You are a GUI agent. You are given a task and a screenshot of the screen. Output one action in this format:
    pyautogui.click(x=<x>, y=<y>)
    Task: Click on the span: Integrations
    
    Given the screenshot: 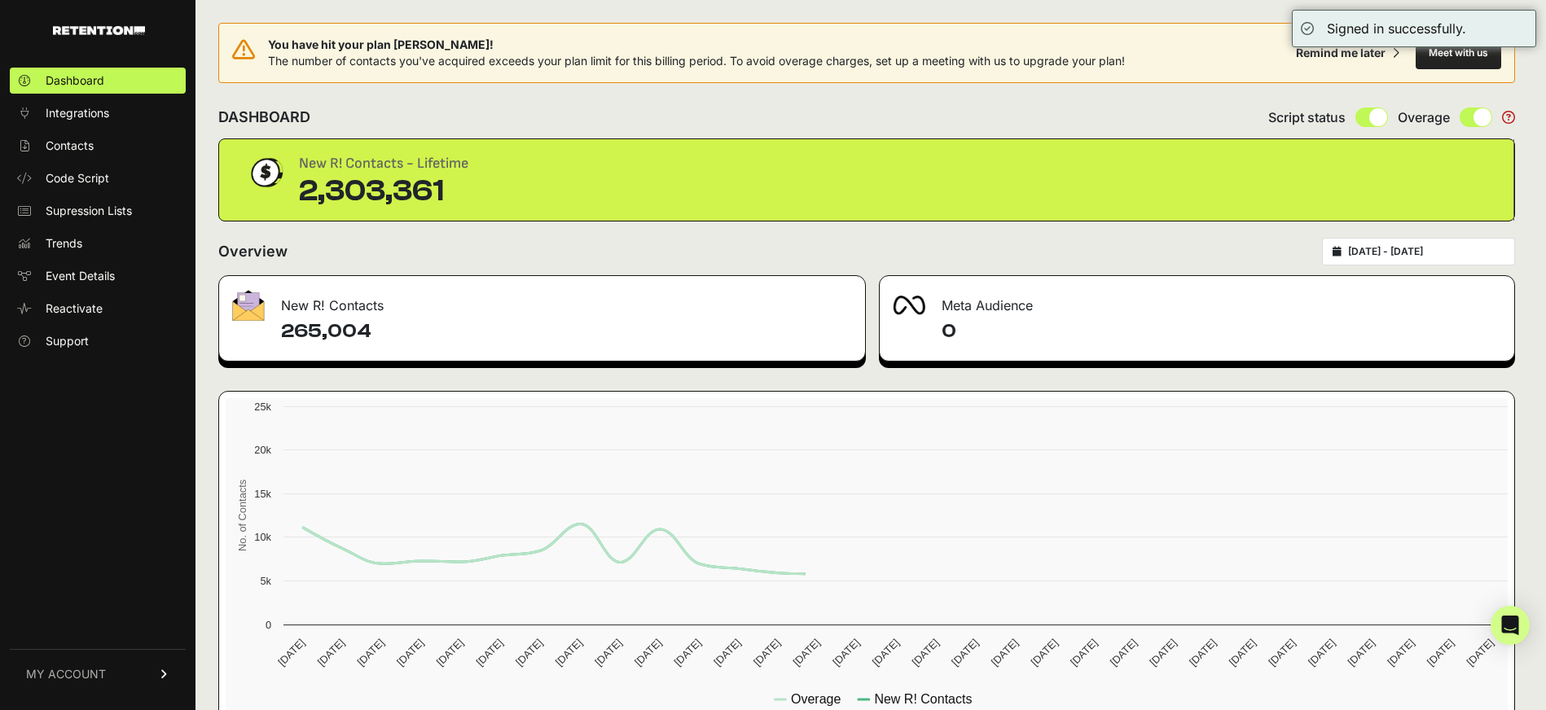 What is the action you would take?
    pyautogui.click(x=77, y=113)
    